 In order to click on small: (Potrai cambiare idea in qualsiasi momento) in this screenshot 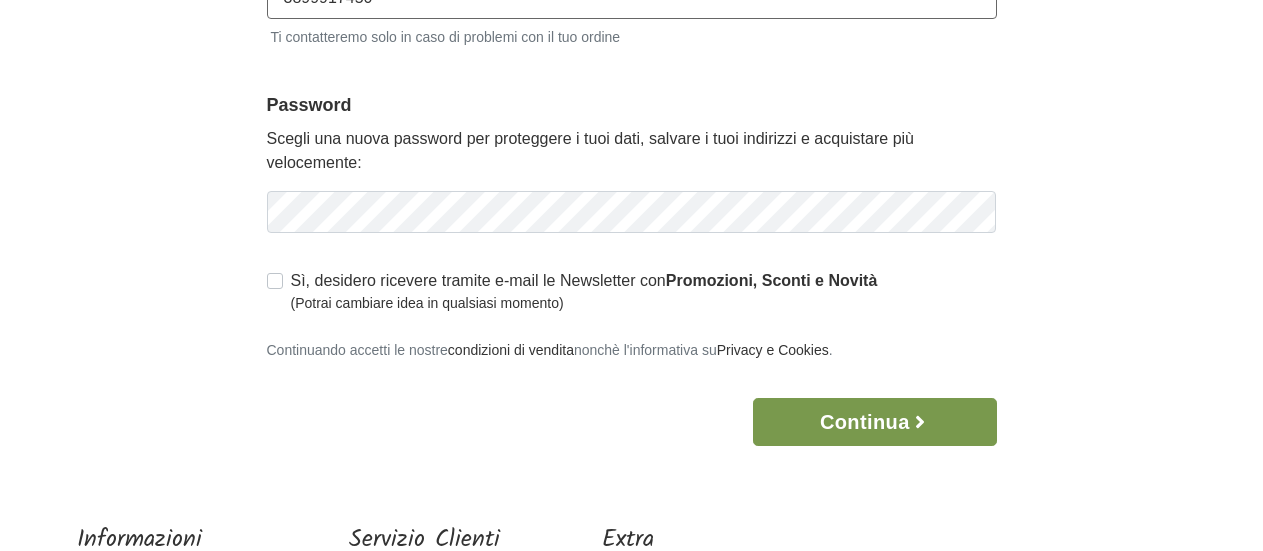, I will do `click(584, 303)`.